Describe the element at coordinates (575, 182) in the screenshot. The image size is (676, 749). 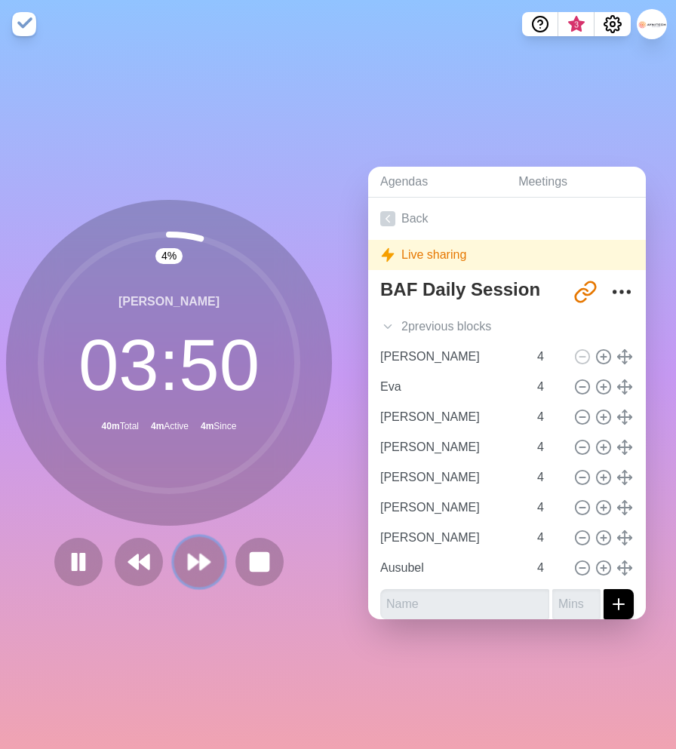
I see `a: Meetings` at that location.